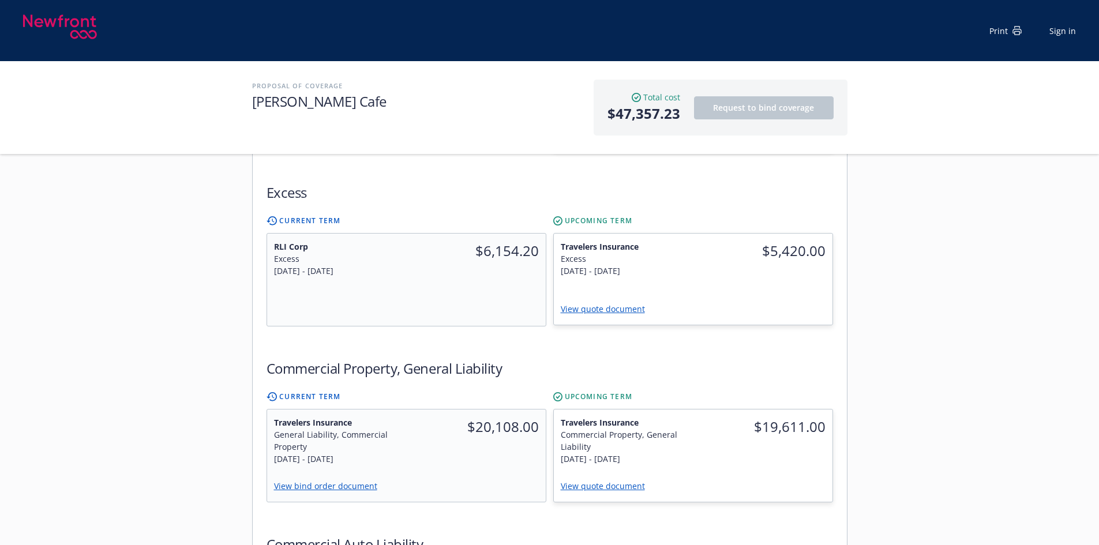 Image resolution: width=1099 pixels, height=545 pixels. Describe the element at coordinates (644, 114) in the screenshot. I see `span: $47,357.23` at that location.